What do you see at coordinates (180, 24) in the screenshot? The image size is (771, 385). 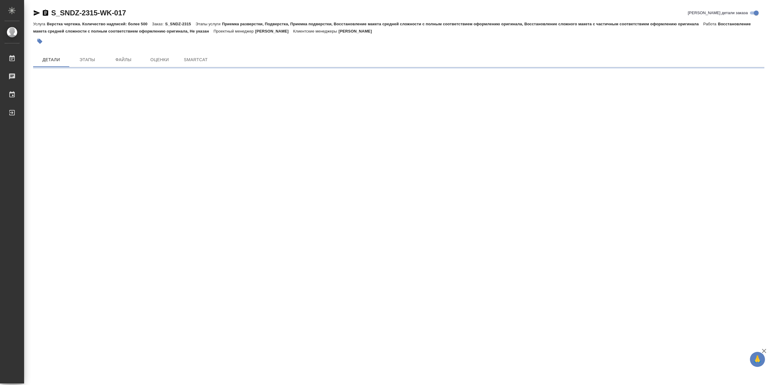 I see `p: S_SNDZ-2315` at bounding box center [180, 24].